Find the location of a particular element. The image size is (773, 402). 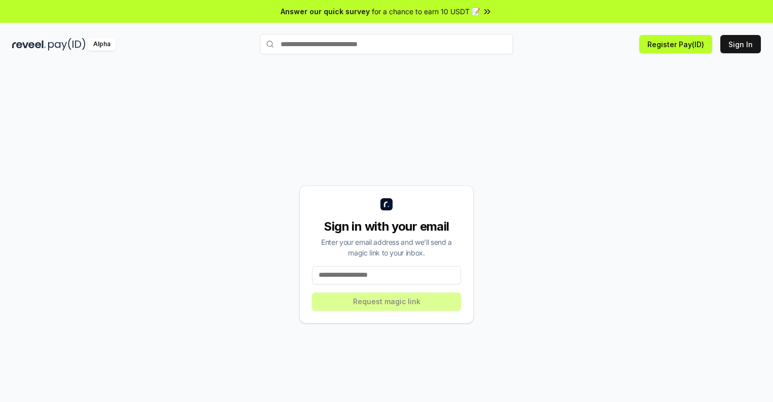

span: for a chance to earn 10 USDT 📝 is located at coordinates (426, 11).